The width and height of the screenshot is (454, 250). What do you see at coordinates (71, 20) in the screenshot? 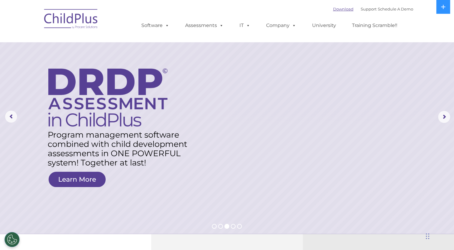
I see `img: ChildPlus by Procare Solutions` at bounding box center [71, 20].